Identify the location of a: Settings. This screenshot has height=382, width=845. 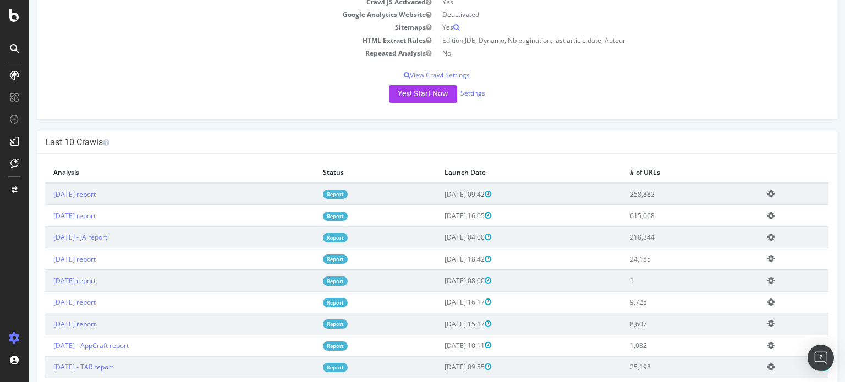
(444, 93).